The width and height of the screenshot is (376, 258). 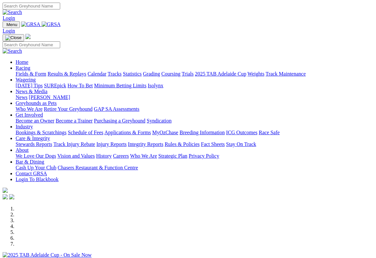 What do you see at coordinates (269, 132) in the screenshot?
I see `a: Race Safe` at bounding box center [269, 132].